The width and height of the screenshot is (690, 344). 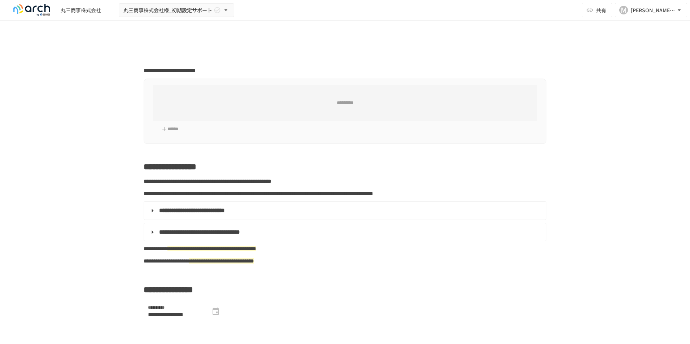 What do you see at coordinates (176, 10) in the screenshot?
I see `button: 丸三商事株式会社様_初期設定サポート` at bounding box center [176, 10].